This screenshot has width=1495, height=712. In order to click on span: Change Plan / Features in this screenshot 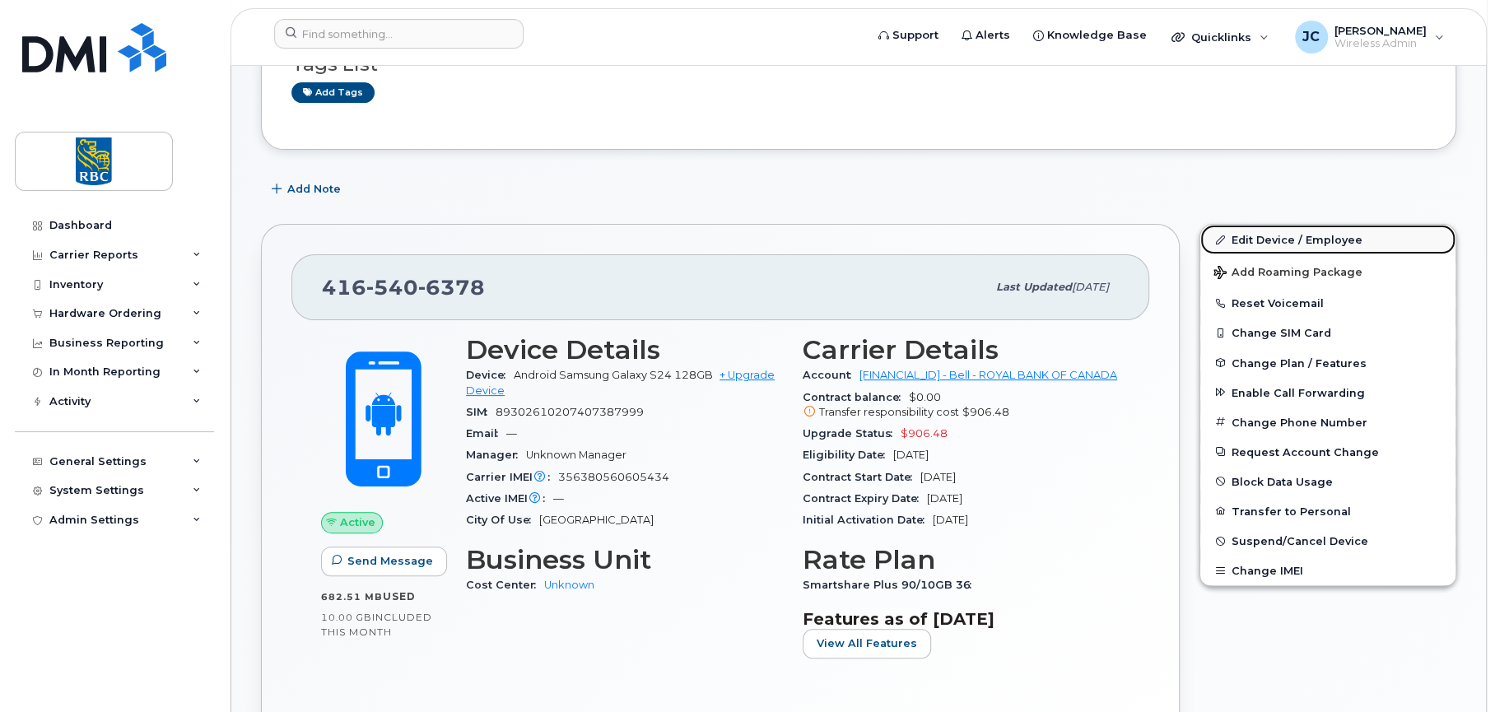, I will do `click(1299, 362)`.